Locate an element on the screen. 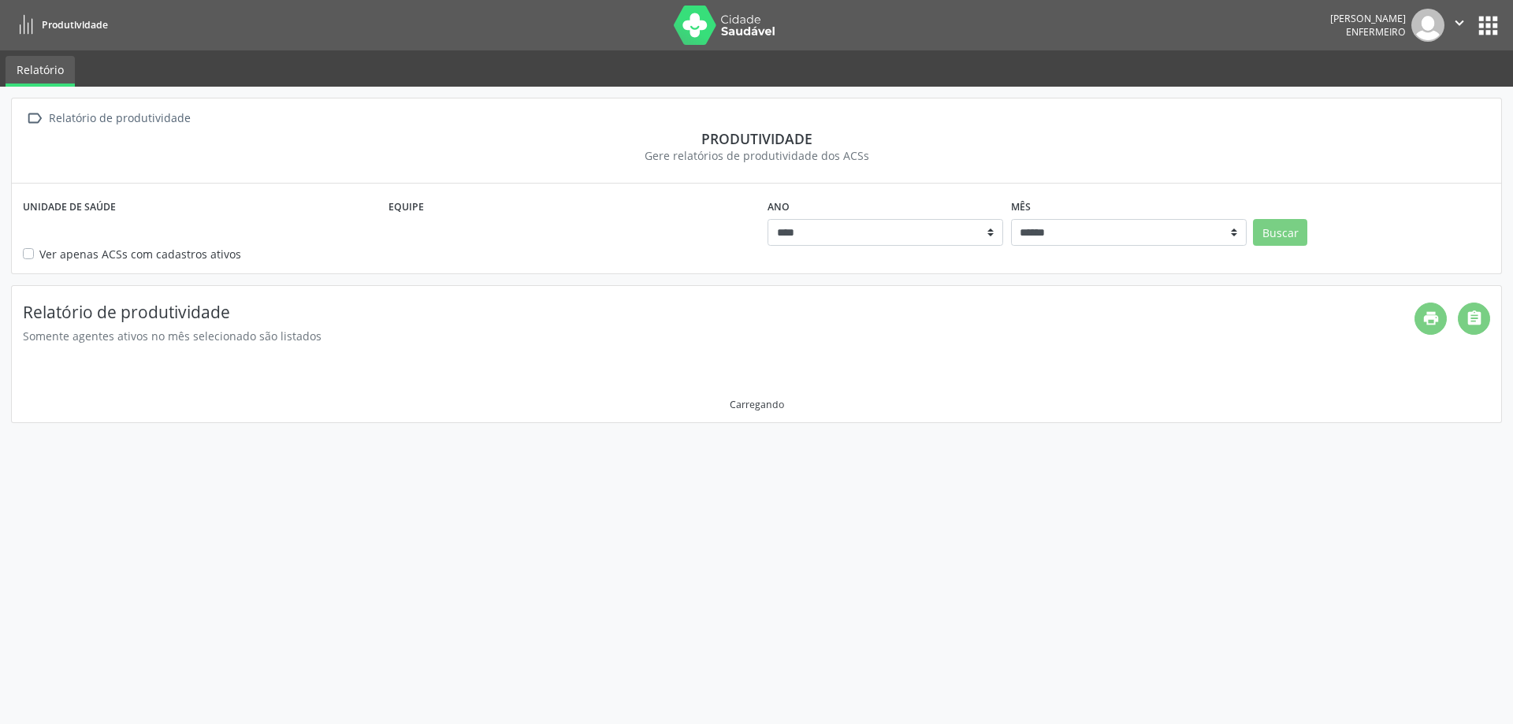  label: Ver apenas ACSs com cadastros ativos is located at coordinates (140, 254).